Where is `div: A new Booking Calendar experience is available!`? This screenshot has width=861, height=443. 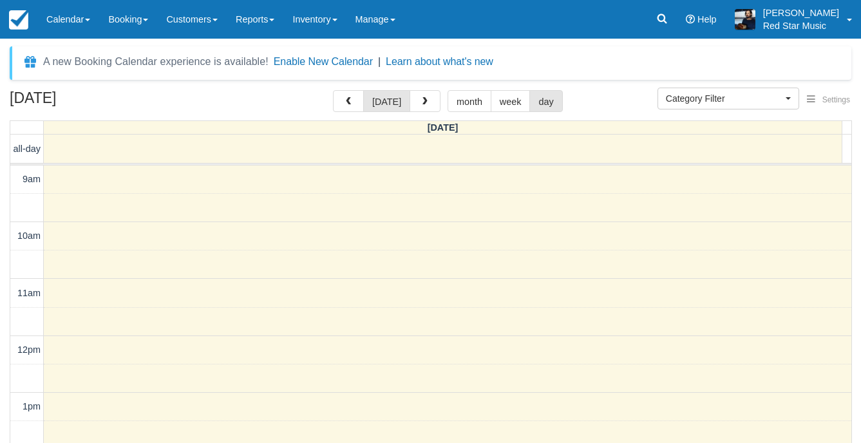 div: A new Booking Calendar experience is available! is located at coordinates (156, 62).